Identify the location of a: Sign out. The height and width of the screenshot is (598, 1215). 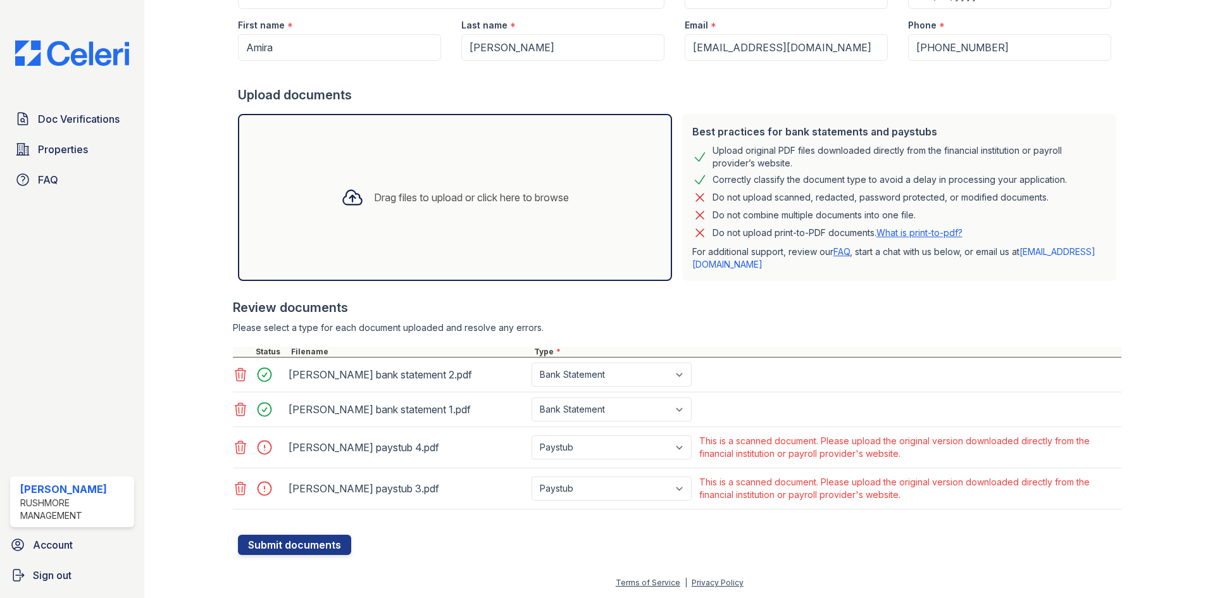
(72, 575).